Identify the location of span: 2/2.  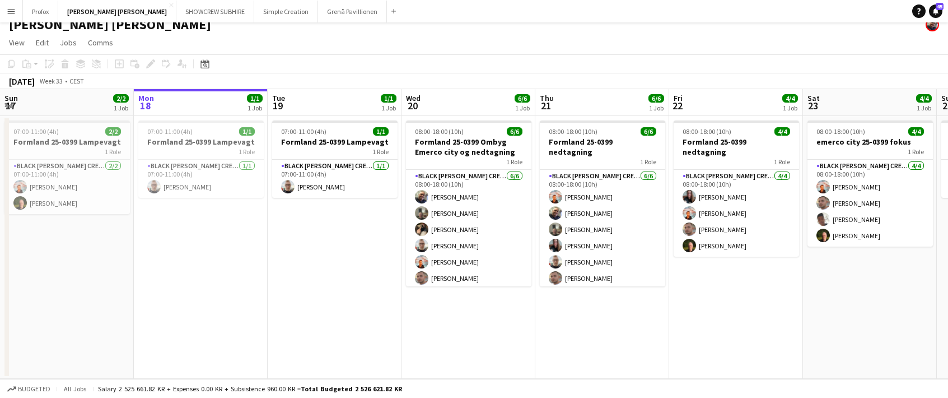
(113, 131).